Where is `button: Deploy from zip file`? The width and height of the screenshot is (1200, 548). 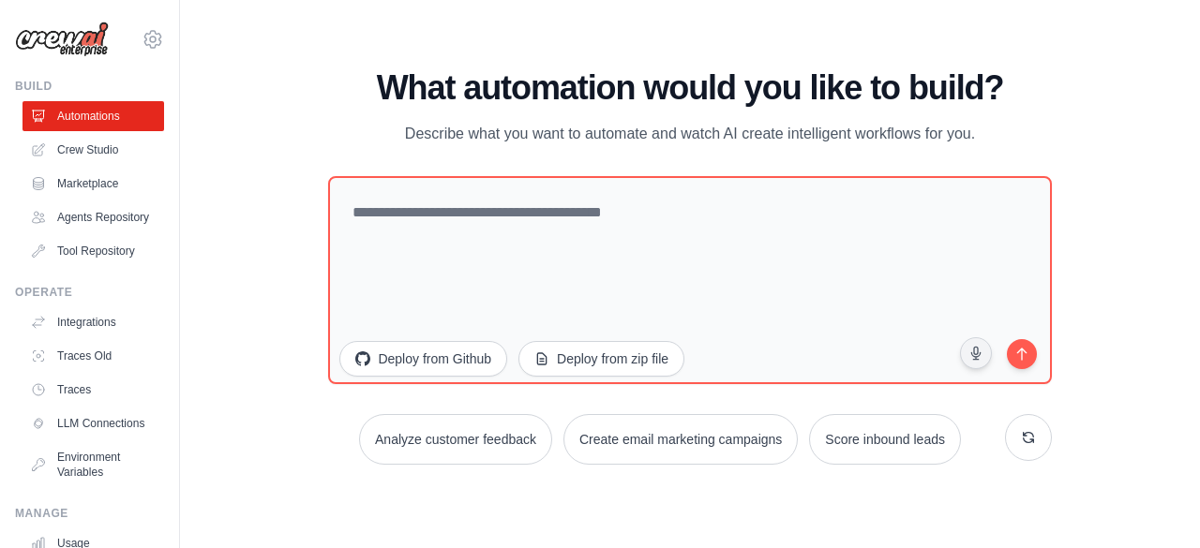 button: Deploy from zip file is located at coordinates (601, 359).